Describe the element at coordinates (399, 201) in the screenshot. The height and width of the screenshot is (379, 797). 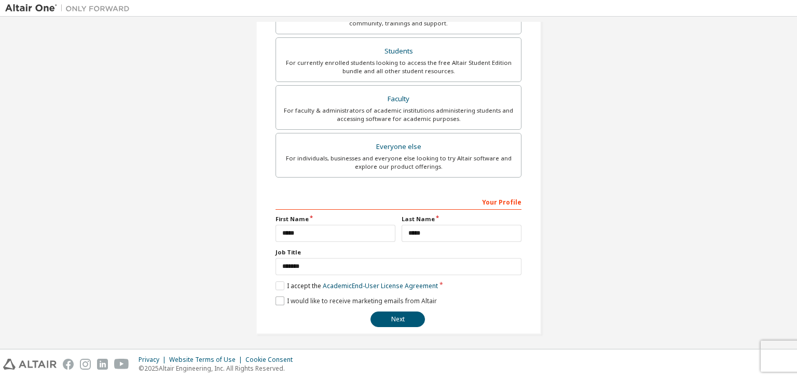
I see `div: Your Profile` at that location.